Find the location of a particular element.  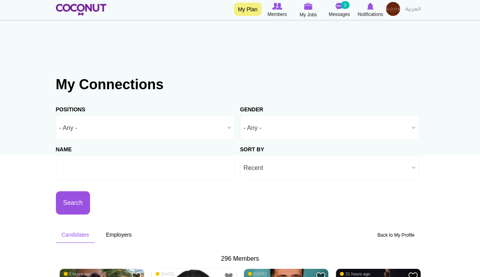

span: 3 hours ago is located at coordinates (78, 274).